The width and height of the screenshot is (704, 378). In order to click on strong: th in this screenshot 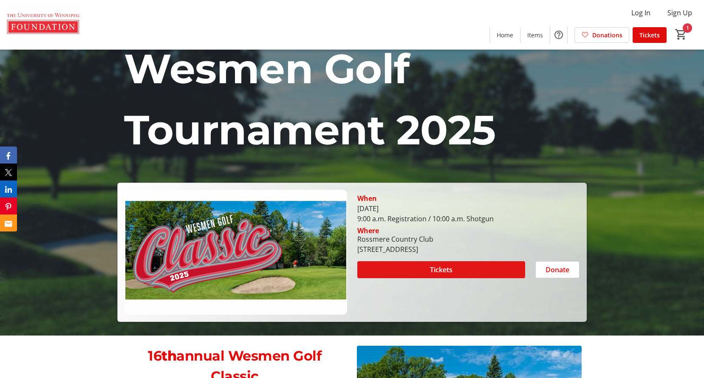, I will do `click(169, 356)`.